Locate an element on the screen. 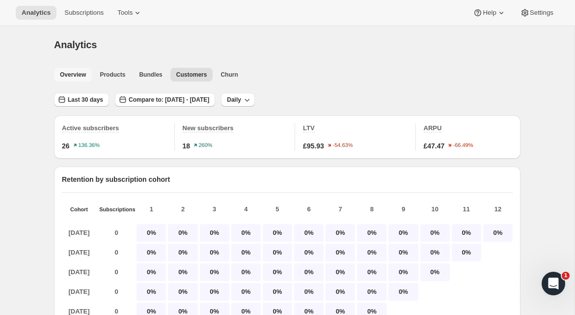 The image size is (575, 315). text: -54.63% is located at coordinates (343, 145).